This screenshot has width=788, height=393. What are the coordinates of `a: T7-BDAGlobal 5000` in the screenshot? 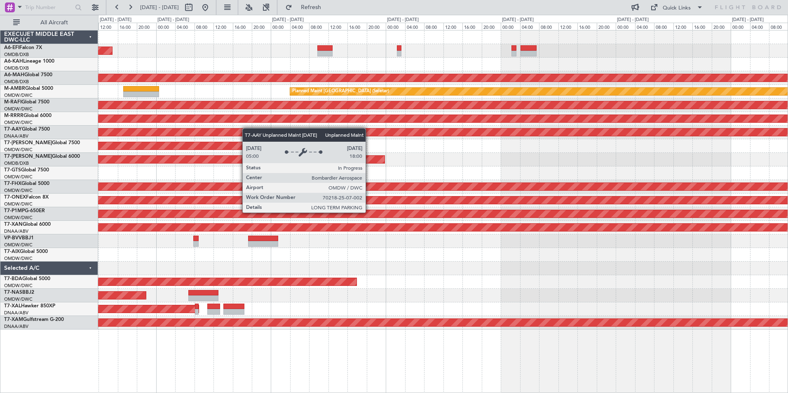 It's located at (27, 279).